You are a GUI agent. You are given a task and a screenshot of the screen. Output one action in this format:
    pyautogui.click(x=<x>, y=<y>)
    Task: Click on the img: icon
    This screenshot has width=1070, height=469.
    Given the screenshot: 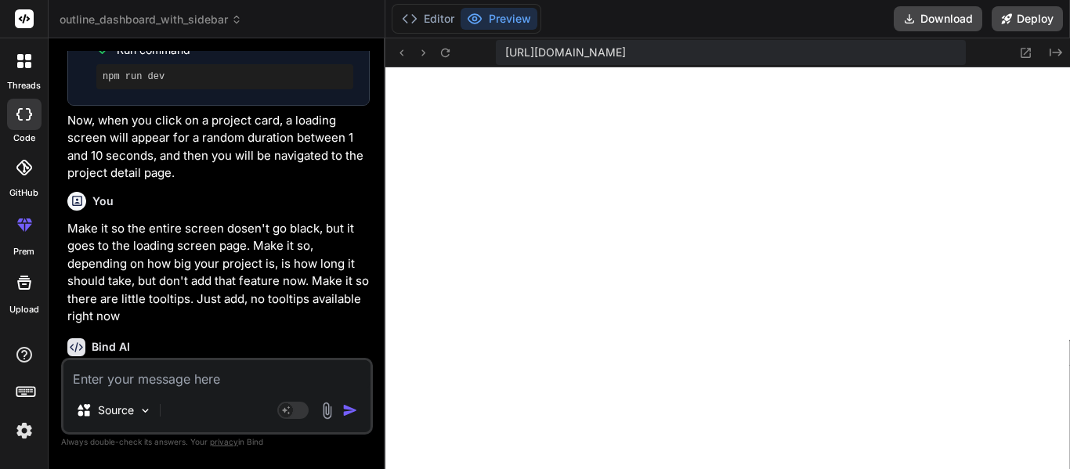 What is the action you would take?
    pyautogui.click(x=350, y=410)
    